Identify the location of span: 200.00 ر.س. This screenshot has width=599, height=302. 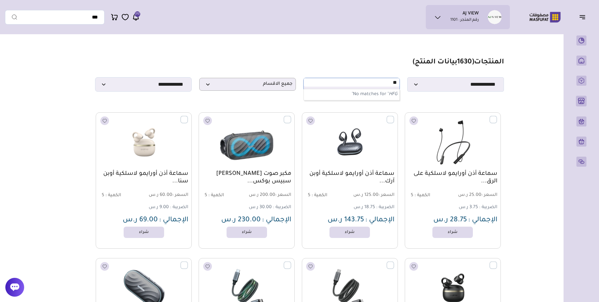
(270, 195).